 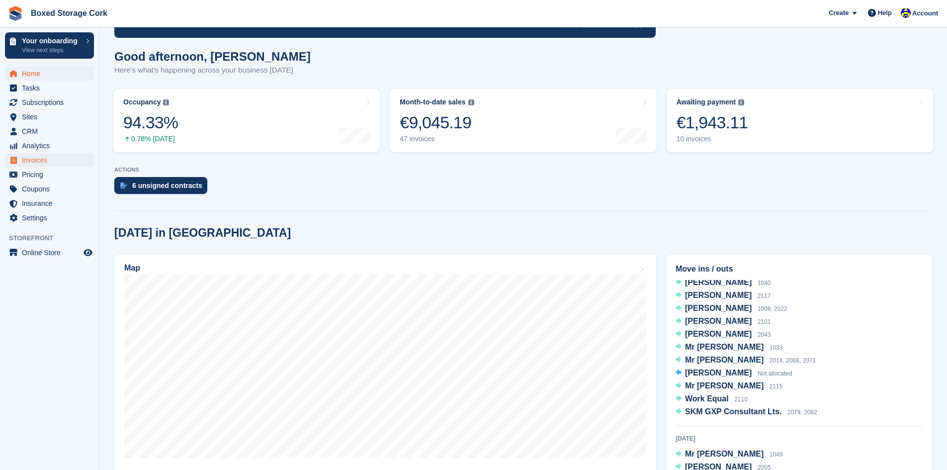 I want to click on span: 1049, so click(x=776, y=454).